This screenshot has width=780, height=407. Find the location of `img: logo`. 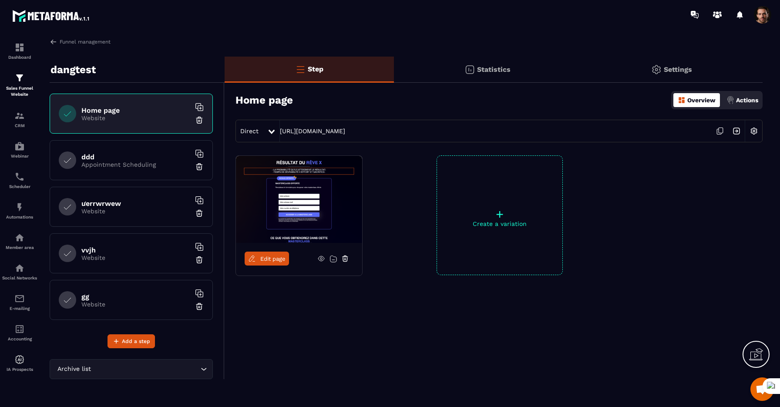

img: logo is located at coordinates (51, 16).